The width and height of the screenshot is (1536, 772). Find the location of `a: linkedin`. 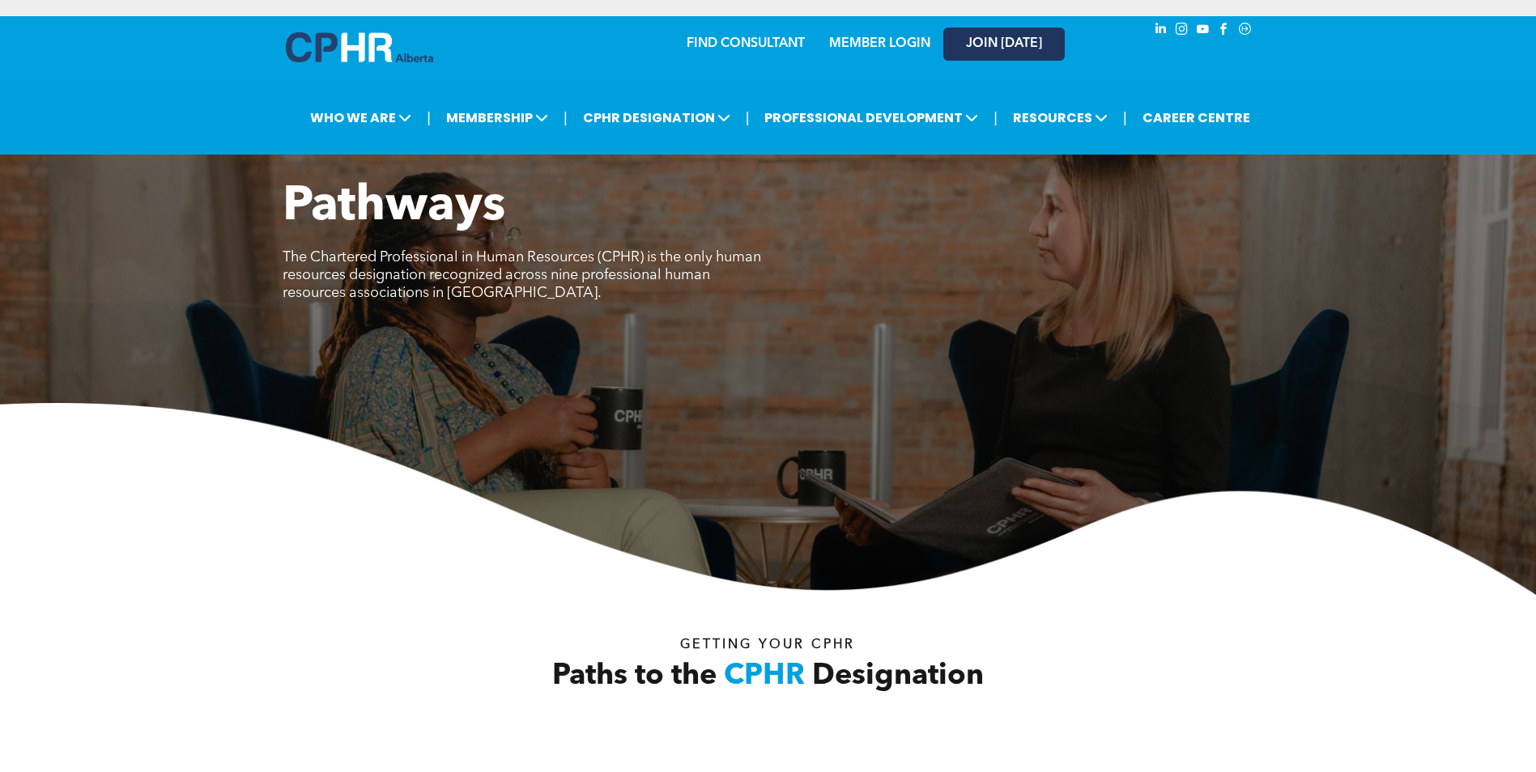

a: linkedin is located at coordinates (1161, 31).